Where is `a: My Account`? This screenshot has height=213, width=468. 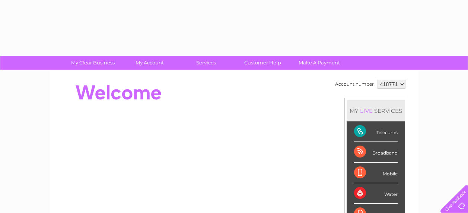 a: My Account is located at coordinates (149, 63).